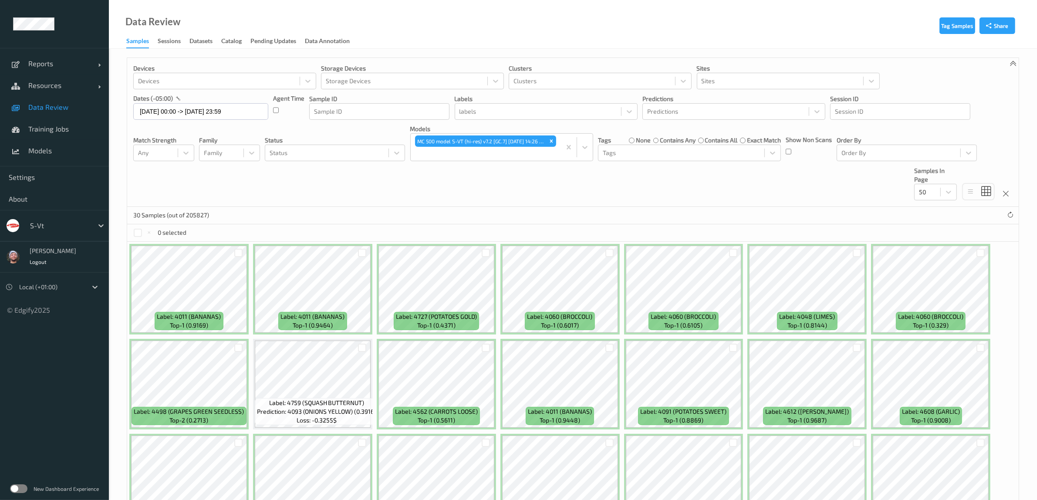 The height and width of the screenshot is (500, 1037). What do you see at coordinates (436, 411) in the screenshot?
I see `span: Label: 4562 (CARROTS LOOSE)` at bounding box center [436, 411].